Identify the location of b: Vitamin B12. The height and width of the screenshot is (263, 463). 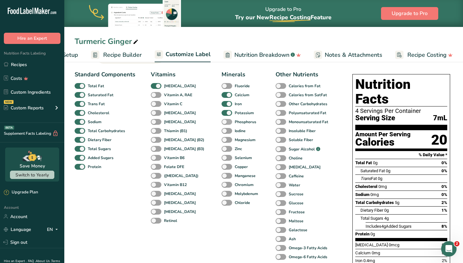
(175, 185).